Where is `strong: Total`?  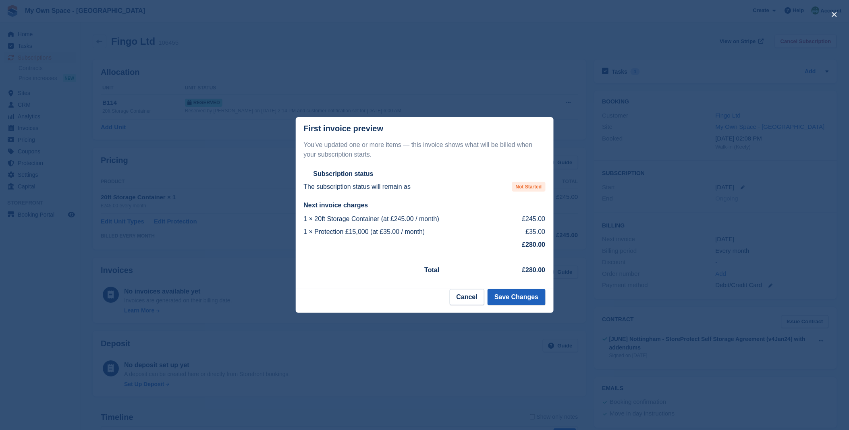
strong: Total is located at coordinates (432, 270).